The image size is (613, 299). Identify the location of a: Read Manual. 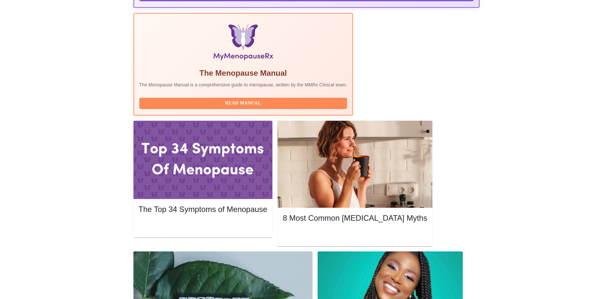
(244, 102).